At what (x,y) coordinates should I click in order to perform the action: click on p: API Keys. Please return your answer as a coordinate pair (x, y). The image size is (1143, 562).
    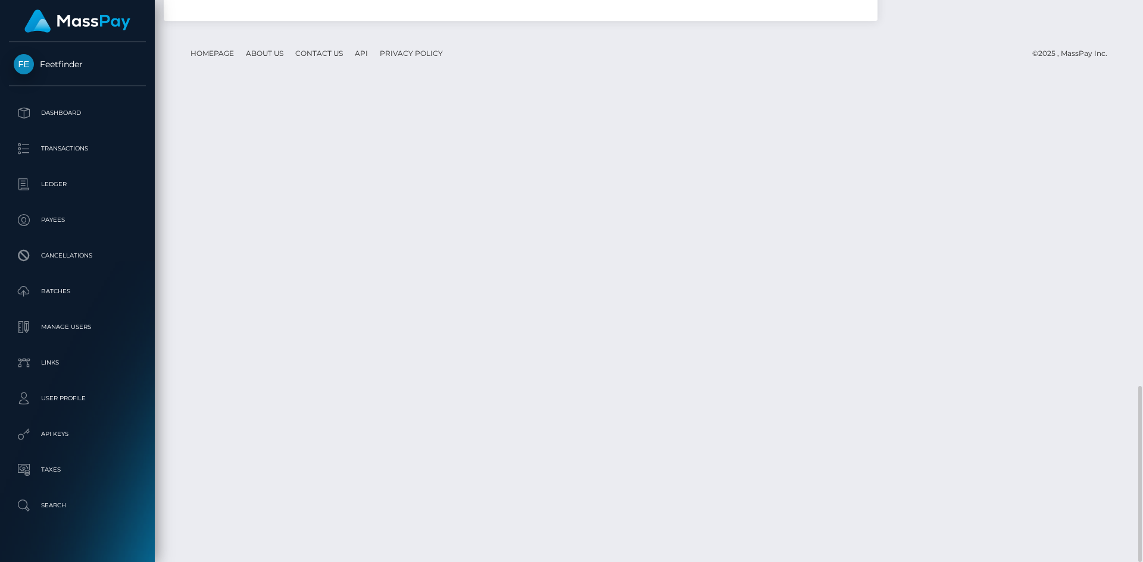
    Looking at the image, I should click on (77, 434).